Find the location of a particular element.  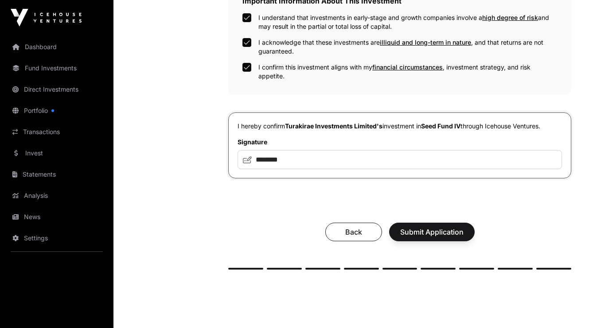

span: Submit Application is located at coordinates (432, 232).